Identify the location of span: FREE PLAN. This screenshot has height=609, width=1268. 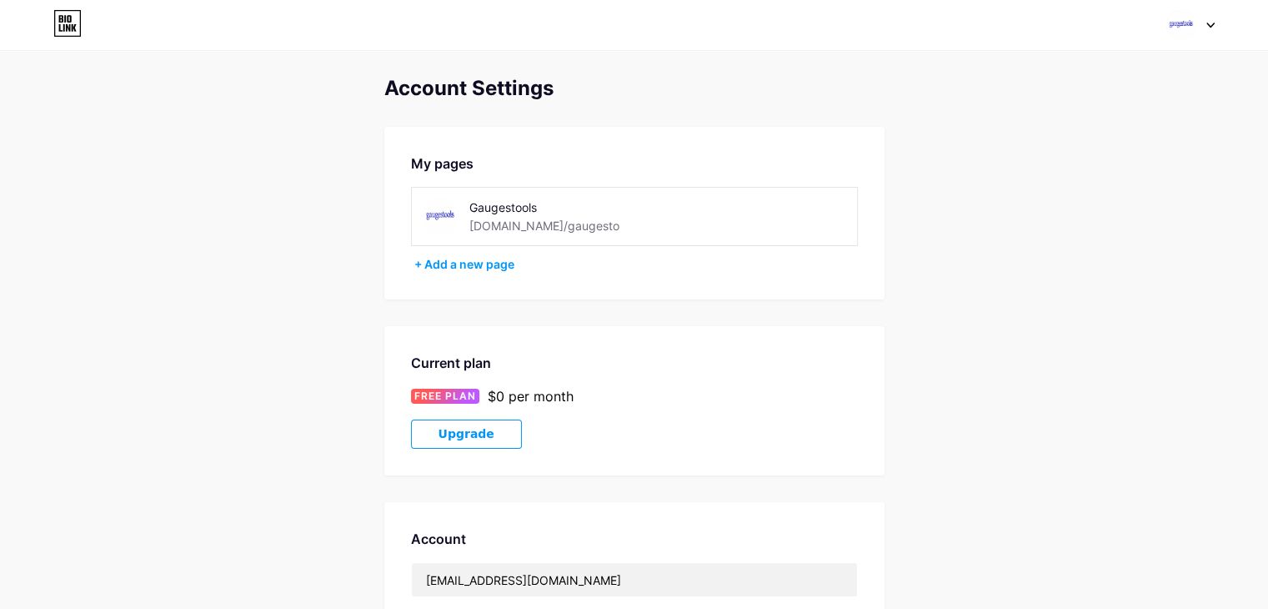
(445, 396).